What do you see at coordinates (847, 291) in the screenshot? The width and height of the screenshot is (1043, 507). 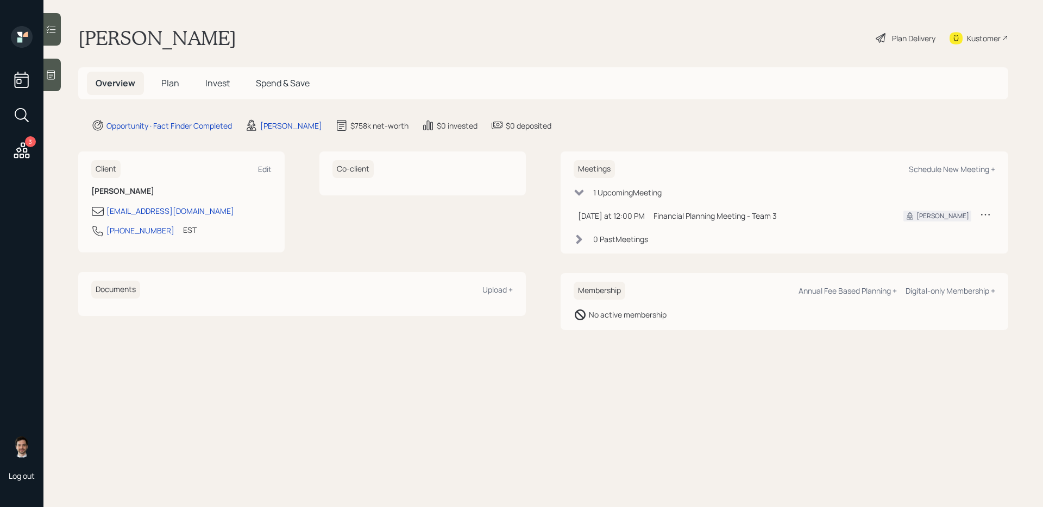 I see `div: Annual Fee Based Planning +` at bounding box center [847, 291].